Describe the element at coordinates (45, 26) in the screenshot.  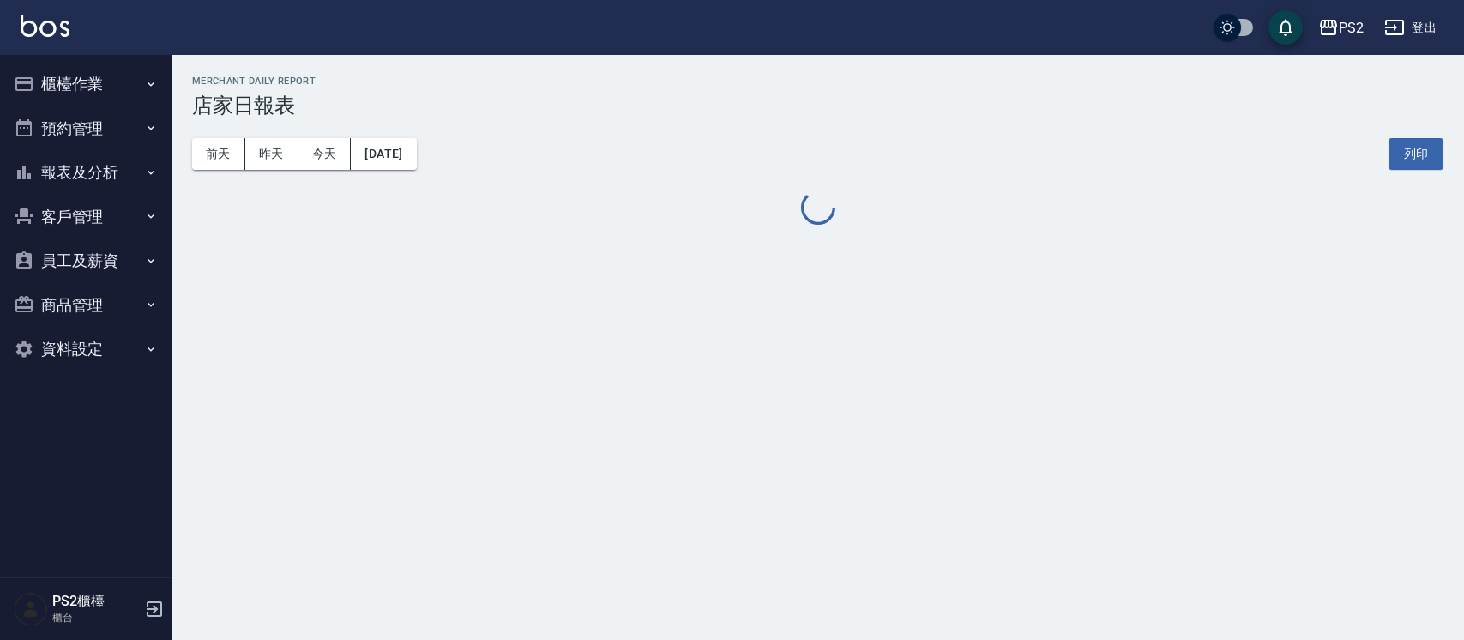
I see `img: Logo` at that location.